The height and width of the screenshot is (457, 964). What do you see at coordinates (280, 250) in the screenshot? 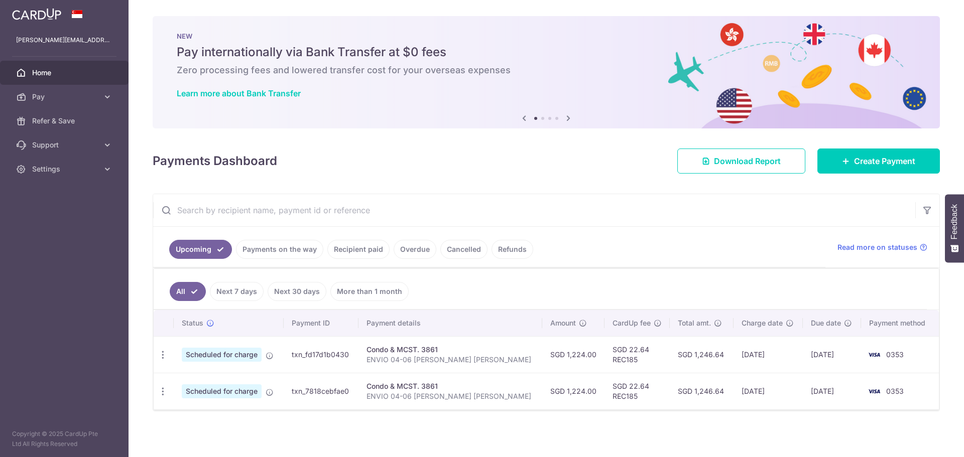
I see `a: Payments on the way` at bounding box center [280, 250].